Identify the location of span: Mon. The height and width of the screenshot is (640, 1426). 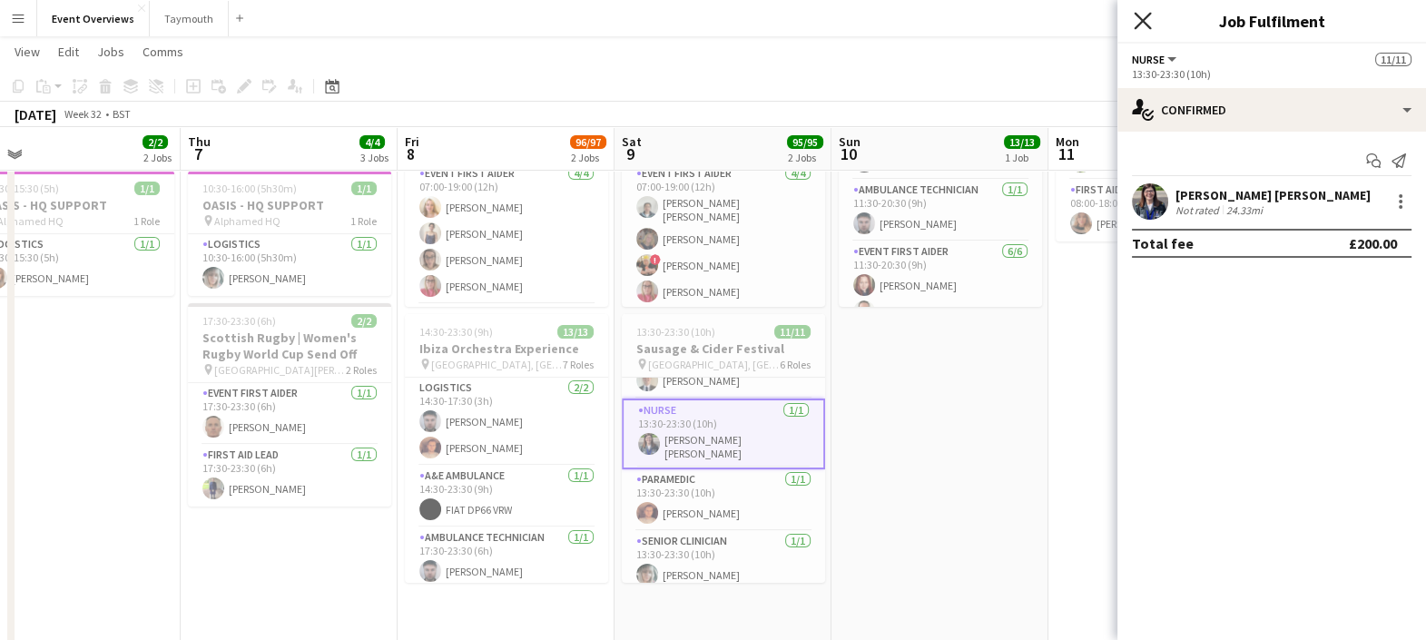
(1067, 142).